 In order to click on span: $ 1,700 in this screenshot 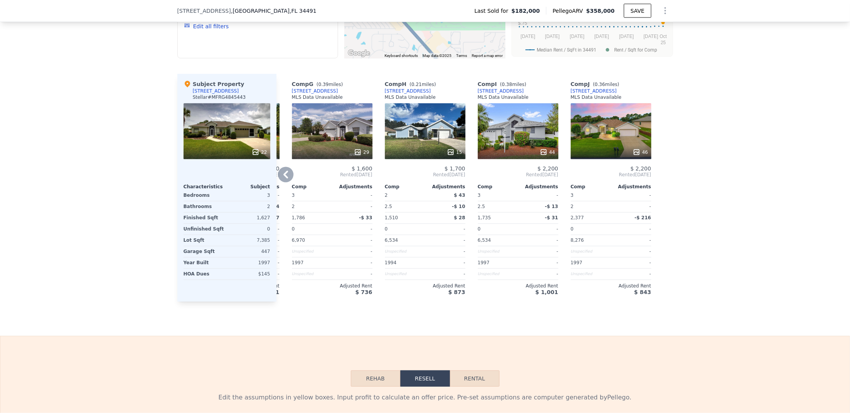, I will do `click(455, 168)`.